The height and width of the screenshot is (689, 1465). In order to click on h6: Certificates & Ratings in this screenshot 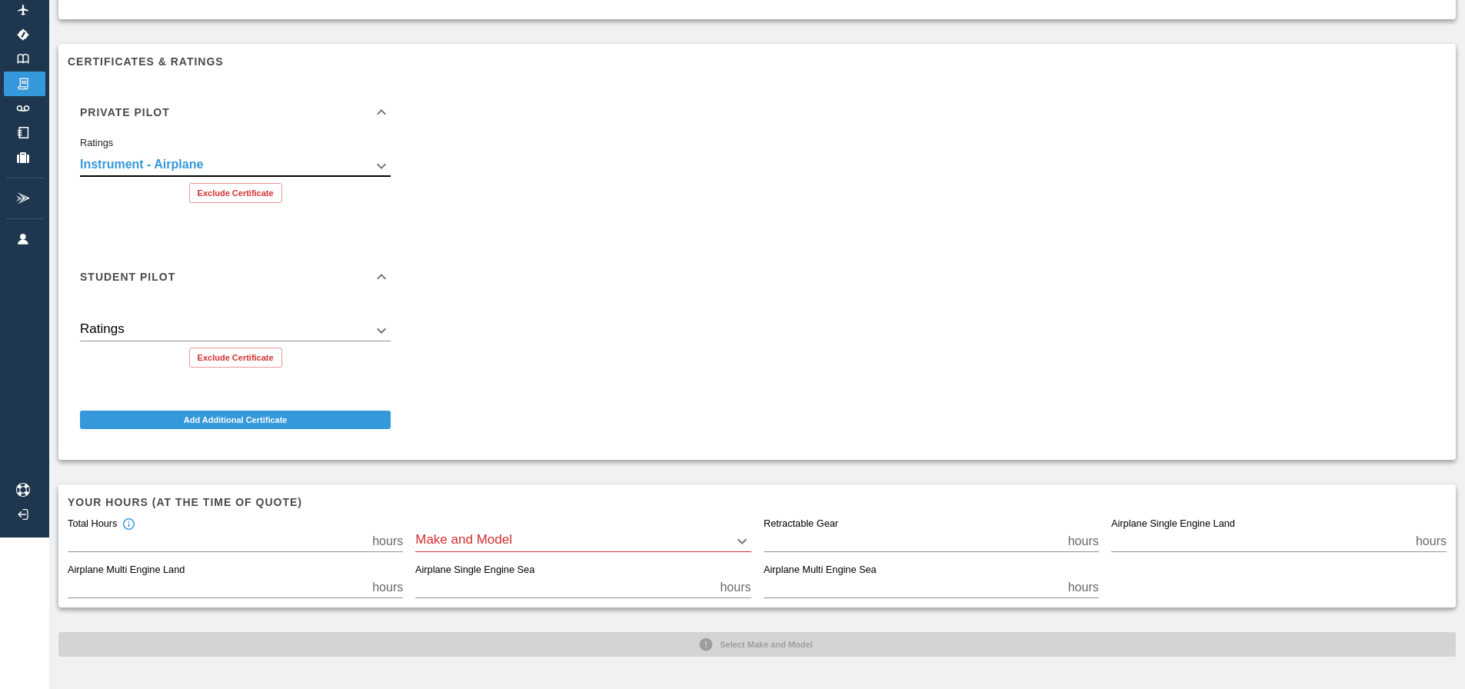, I will do `click(756, 62)`.